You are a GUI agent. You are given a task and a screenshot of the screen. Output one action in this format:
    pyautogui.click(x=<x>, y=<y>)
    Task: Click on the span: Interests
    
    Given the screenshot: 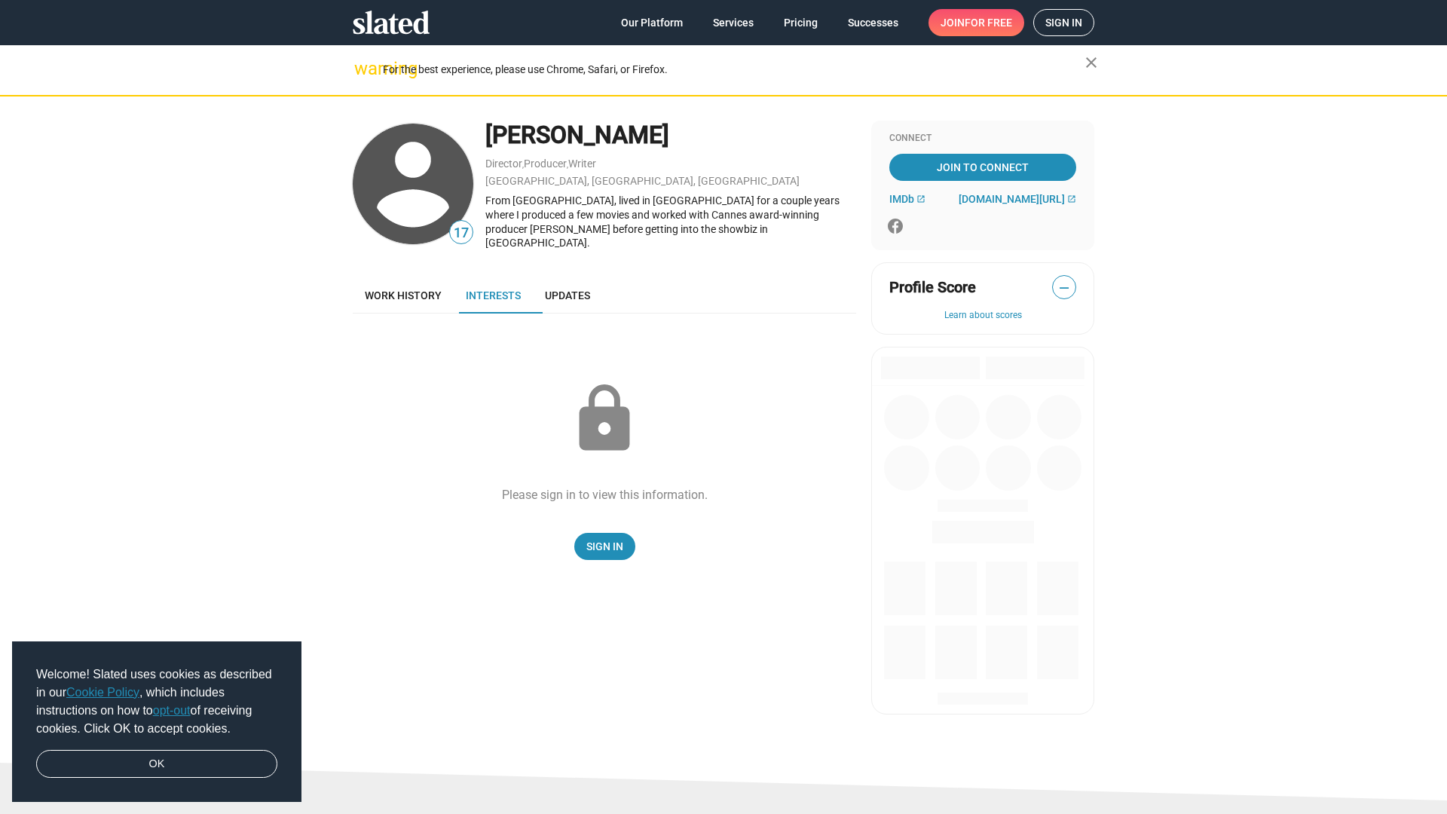 What is the action you would take?
    pyautogui.click(x=493, y=295)
    